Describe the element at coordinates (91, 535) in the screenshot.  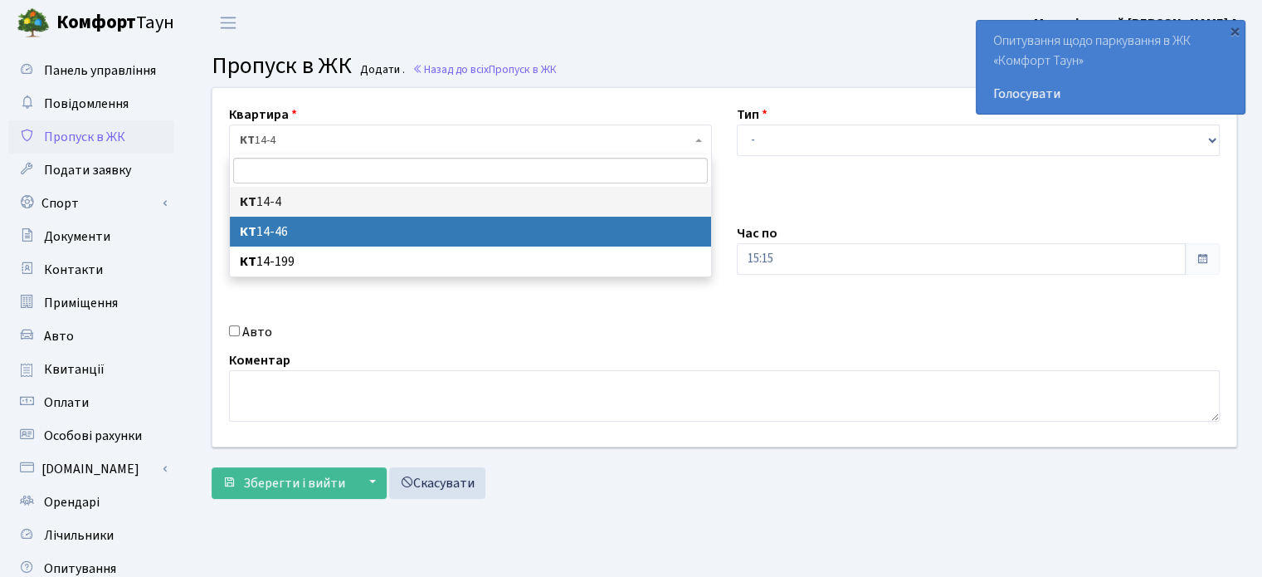
I see `a: Лічильники` at that location.